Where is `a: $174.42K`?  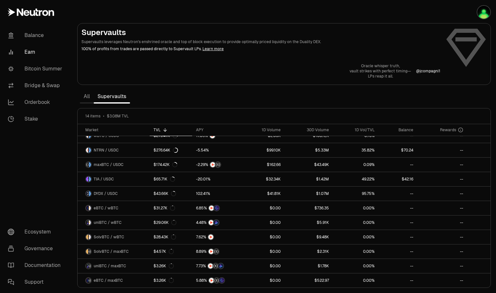
a: $174.42K is located at coordinates (171, 165).